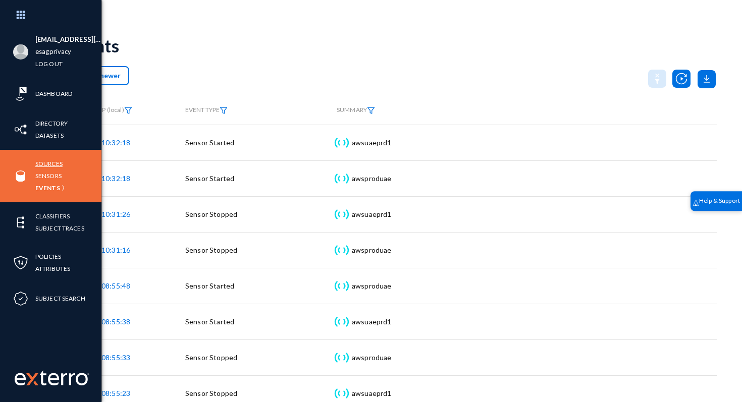 This screenshot has height=402, width=742. I want to click on a: Attributes, so click(53, 269).